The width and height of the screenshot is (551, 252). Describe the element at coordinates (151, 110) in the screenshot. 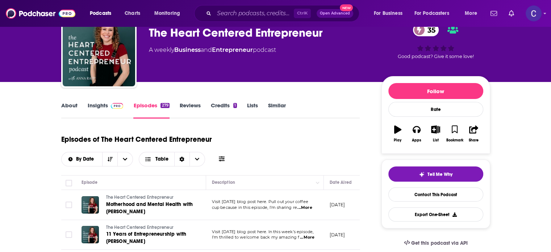

I see `a: Episodes279` at that location.